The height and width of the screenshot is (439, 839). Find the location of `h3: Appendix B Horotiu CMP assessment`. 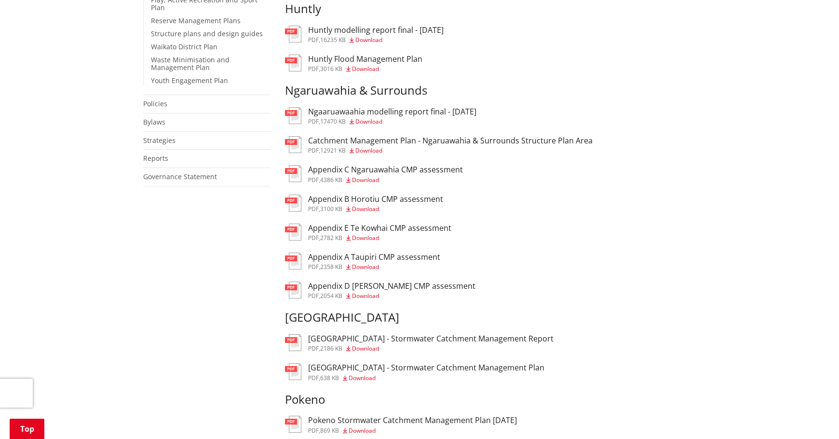

h3: Appendix B Horotiu CMP assessment is located at coordinates (376, 199).